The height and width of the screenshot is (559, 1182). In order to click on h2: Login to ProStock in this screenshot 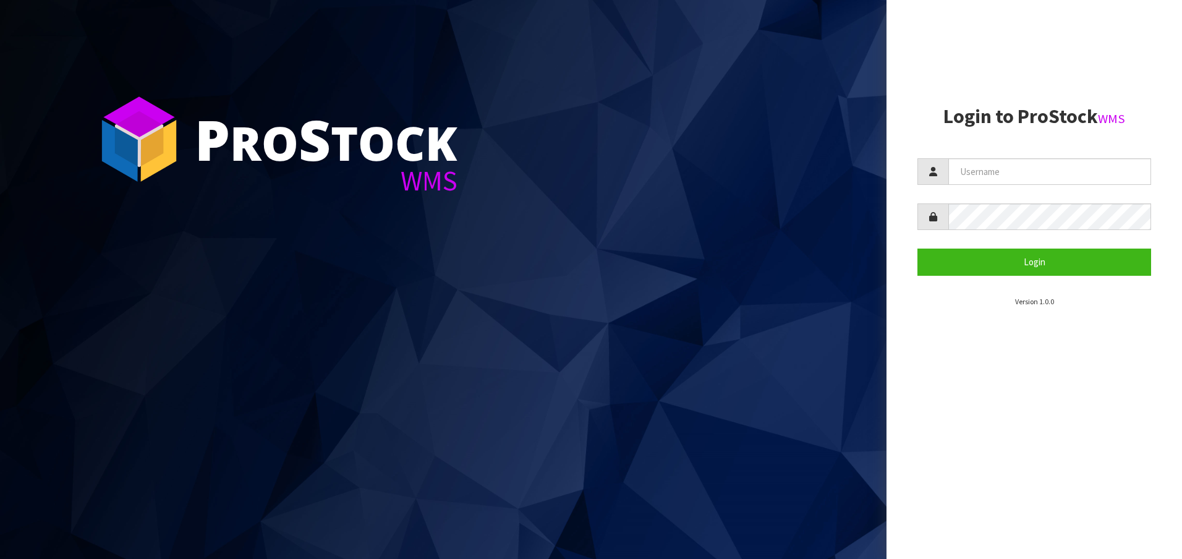, I will do `click(1034, 116)`.